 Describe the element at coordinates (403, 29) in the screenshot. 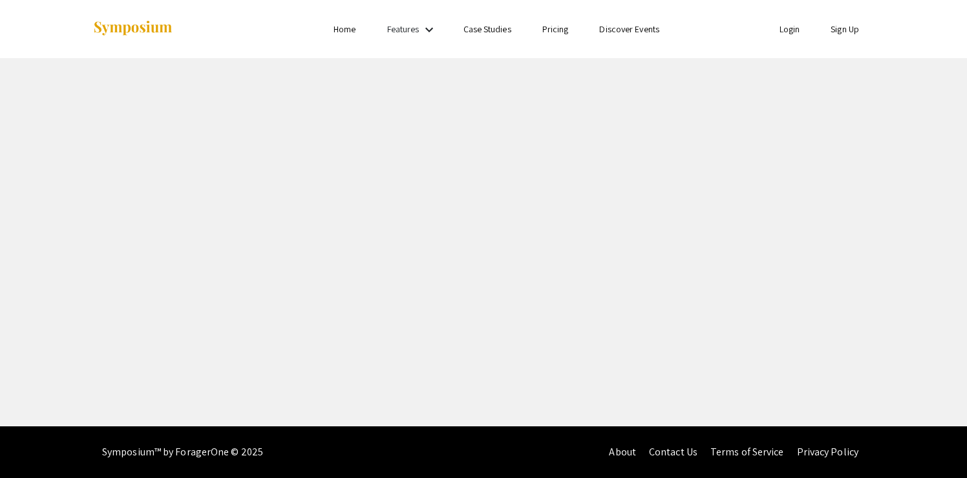

I see `a: Features` at that location.